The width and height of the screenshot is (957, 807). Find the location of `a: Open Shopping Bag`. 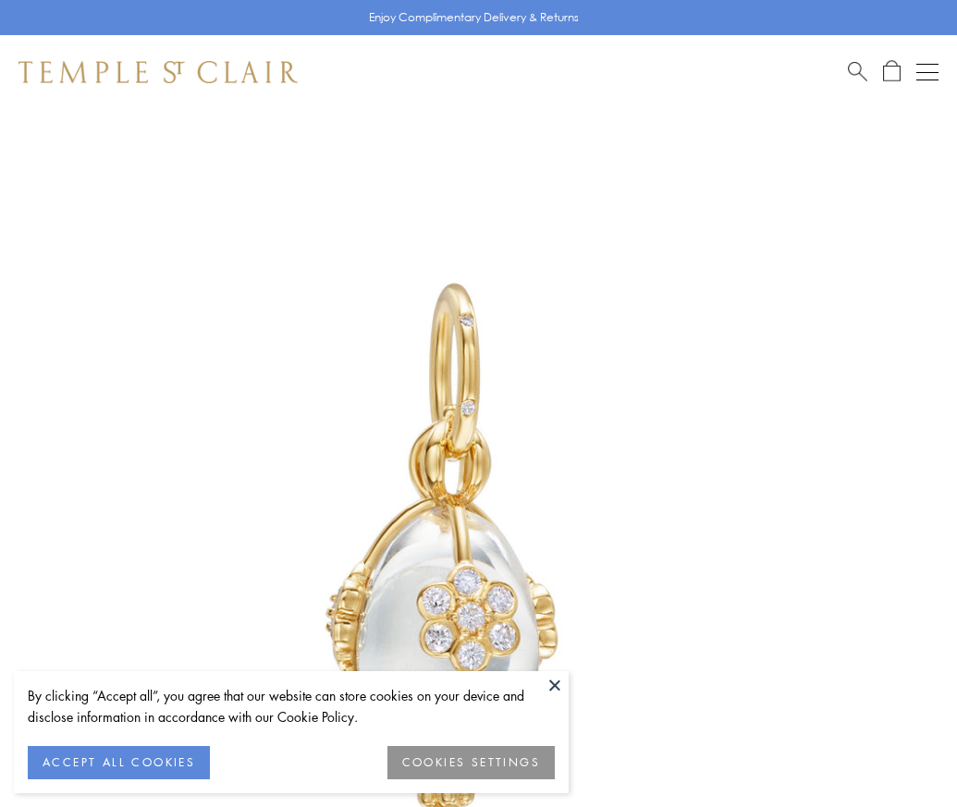

a: Open Shopping Bag is located at coordinates (892, 71).